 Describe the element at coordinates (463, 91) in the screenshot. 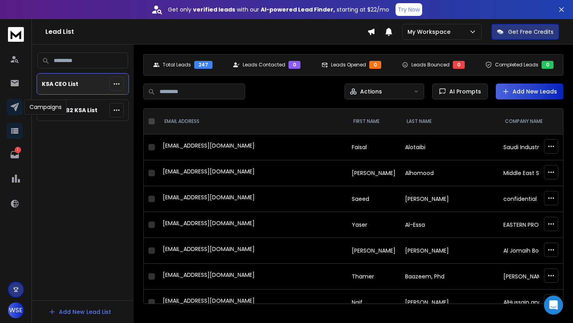

I see `span: AI Prompts` at that location.